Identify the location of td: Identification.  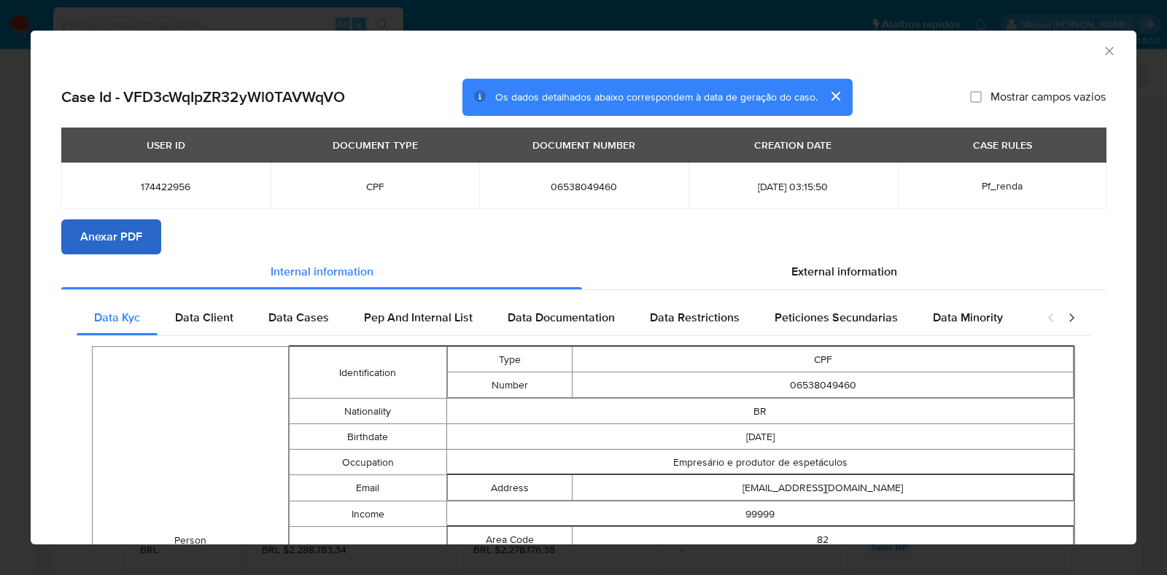
(367, 373).